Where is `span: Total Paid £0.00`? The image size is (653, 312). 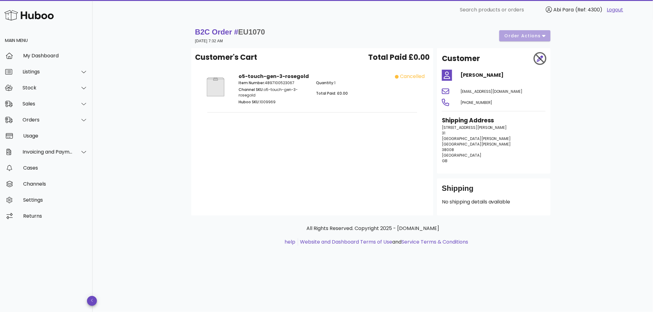 span: Total Paid £0.00 is located at coordinates (399, 57).